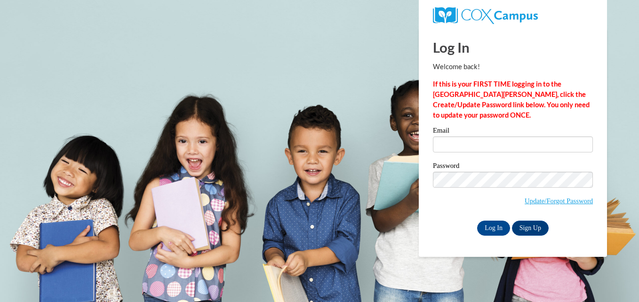 The height and width of the screenshot is (302, 639). What do you see at coordinates (530, 228) in the screenshot?
I see `a: Sign Up` at bounding box center [530, 228].